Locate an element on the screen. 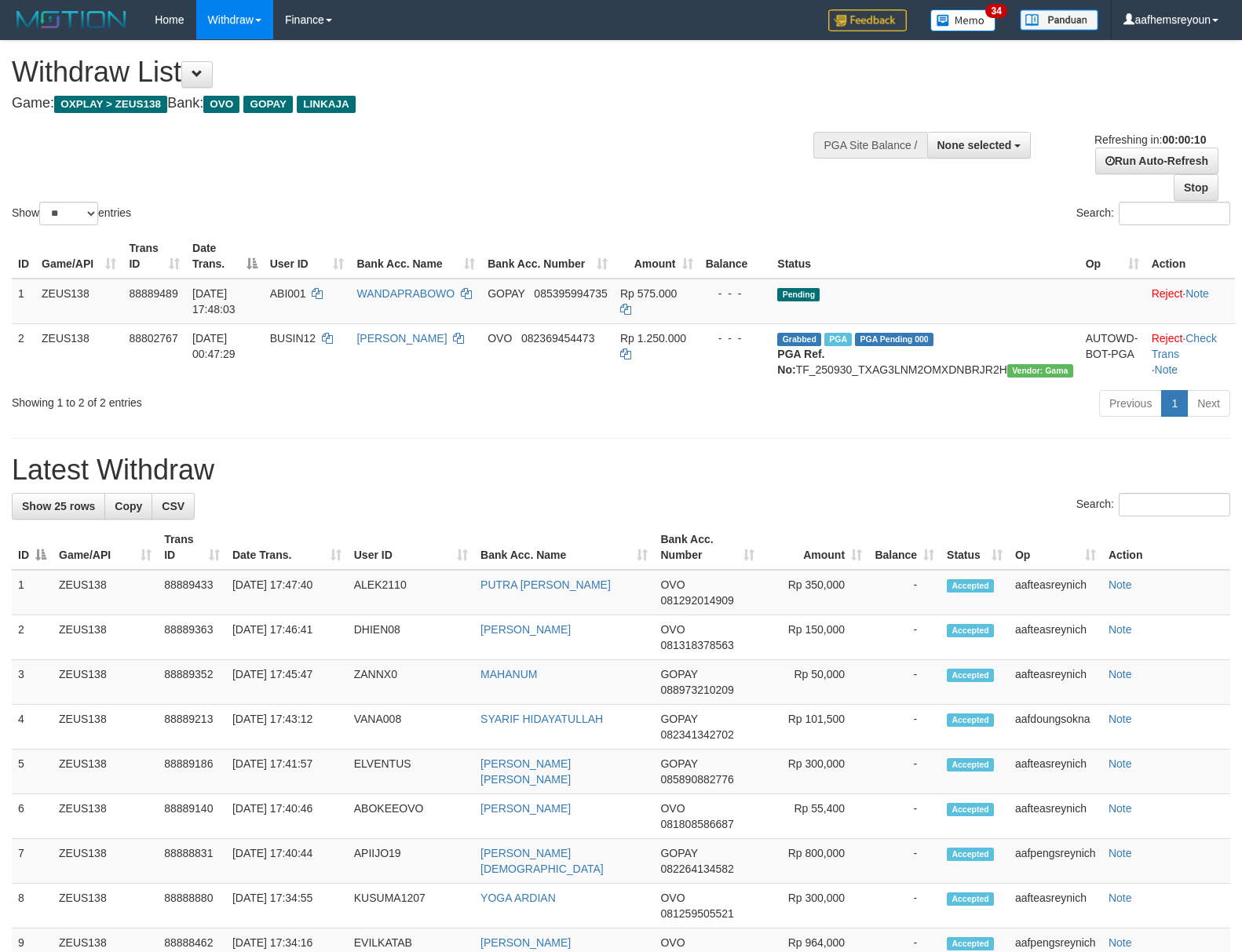  a: YOGA ARDIAN is located at coordinates (518, 898).